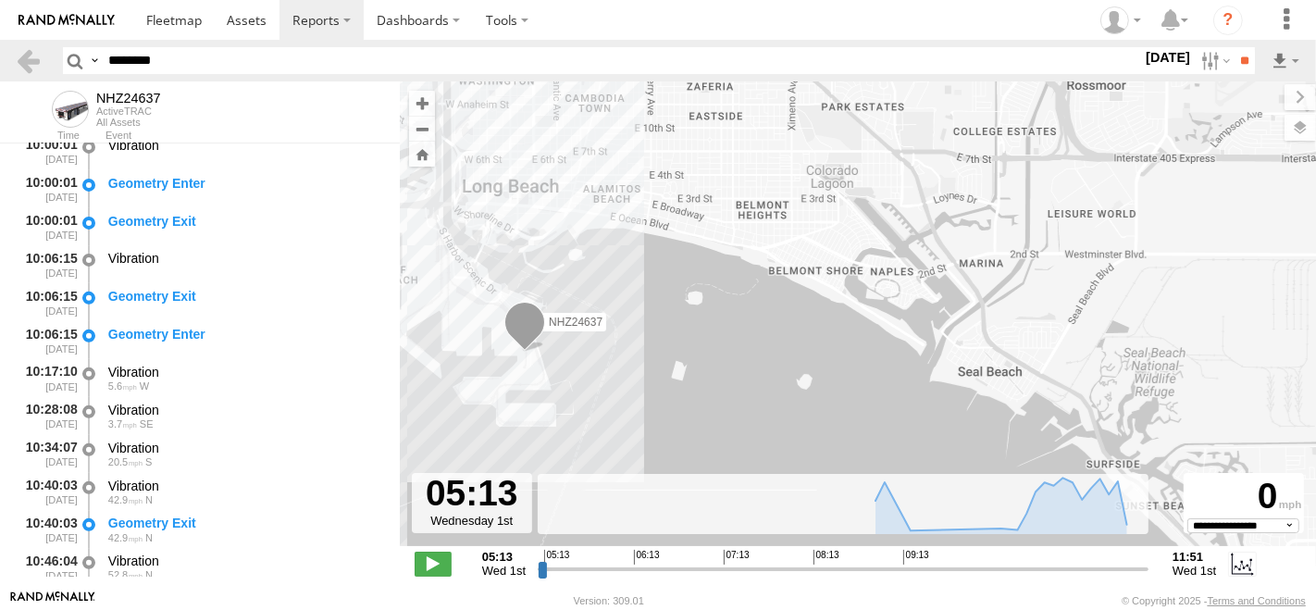 This screenshot has width=1316, height=610. Describe the element at coordinates (422, 154) in the screenshot. I see `button: Zoom Home` at that location.